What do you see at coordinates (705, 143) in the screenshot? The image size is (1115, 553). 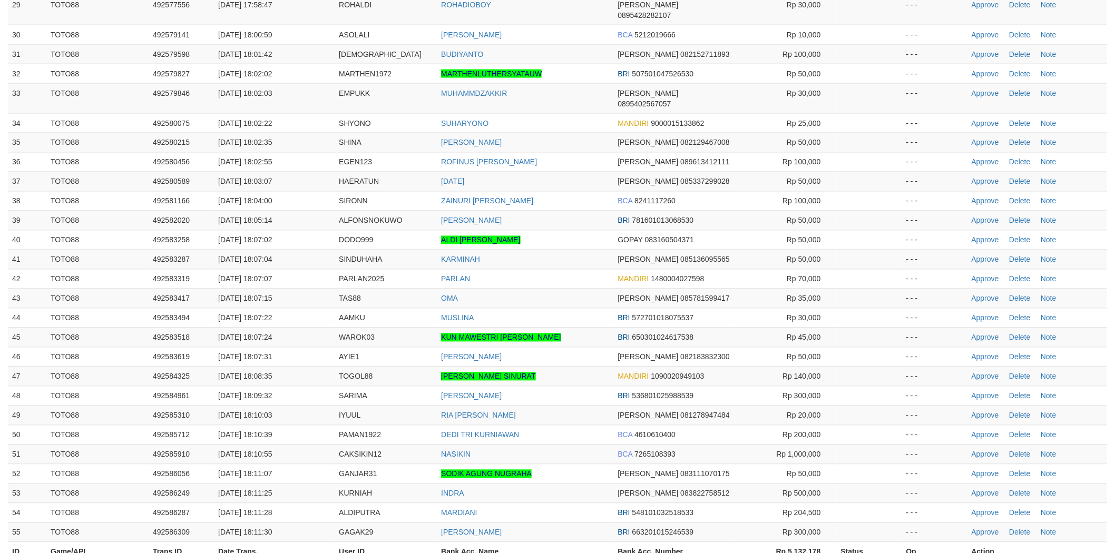 I see `span: Copy 082129467008 to clipboard` at bounding box center [705, 143].